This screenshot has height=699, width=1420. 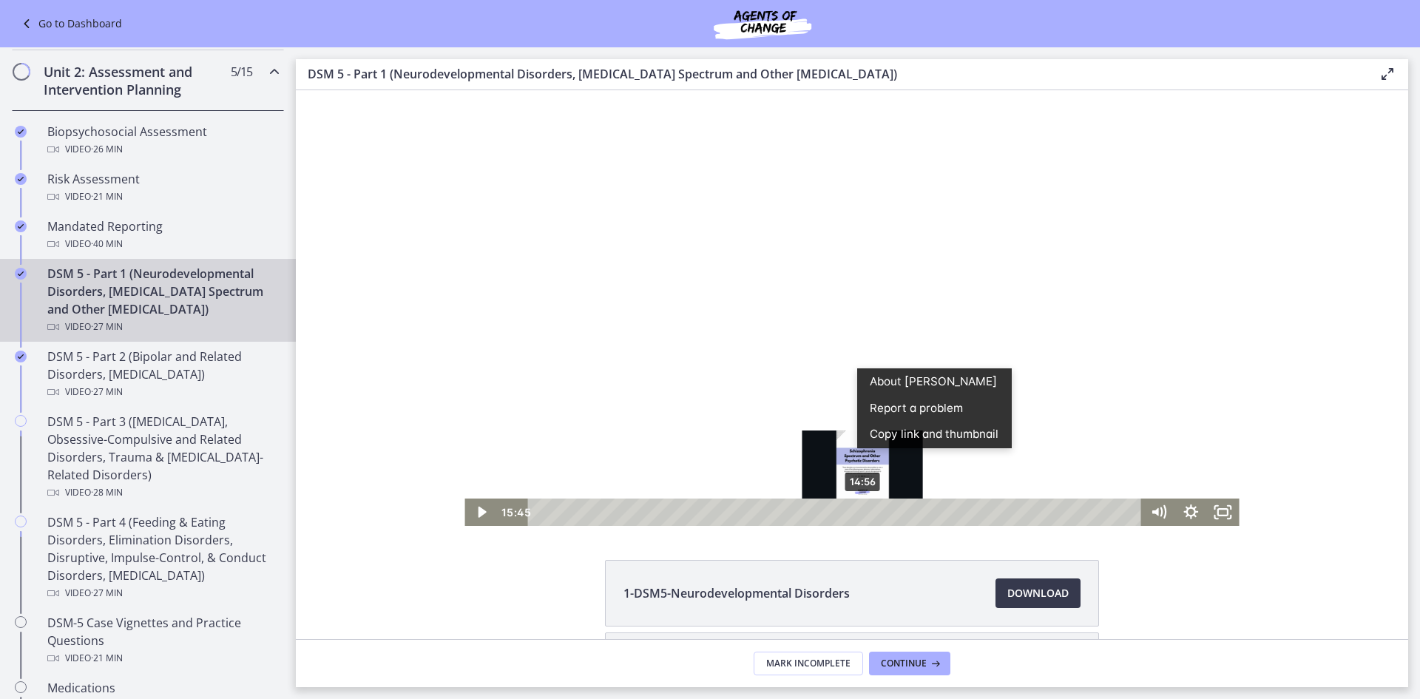 I want to click on button: Copy link and thumbnail, so click(x=639, y=345).